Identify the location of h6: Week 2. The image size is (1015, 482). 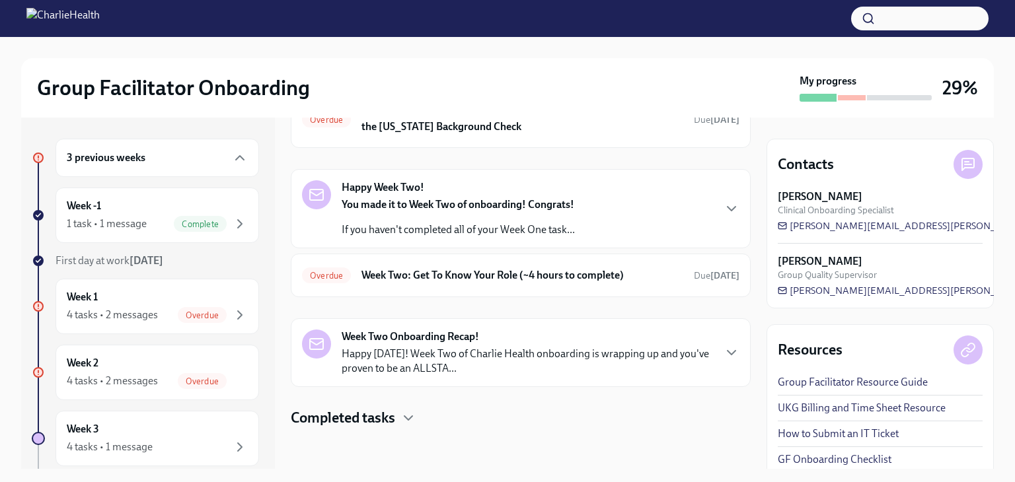
(83, 363).